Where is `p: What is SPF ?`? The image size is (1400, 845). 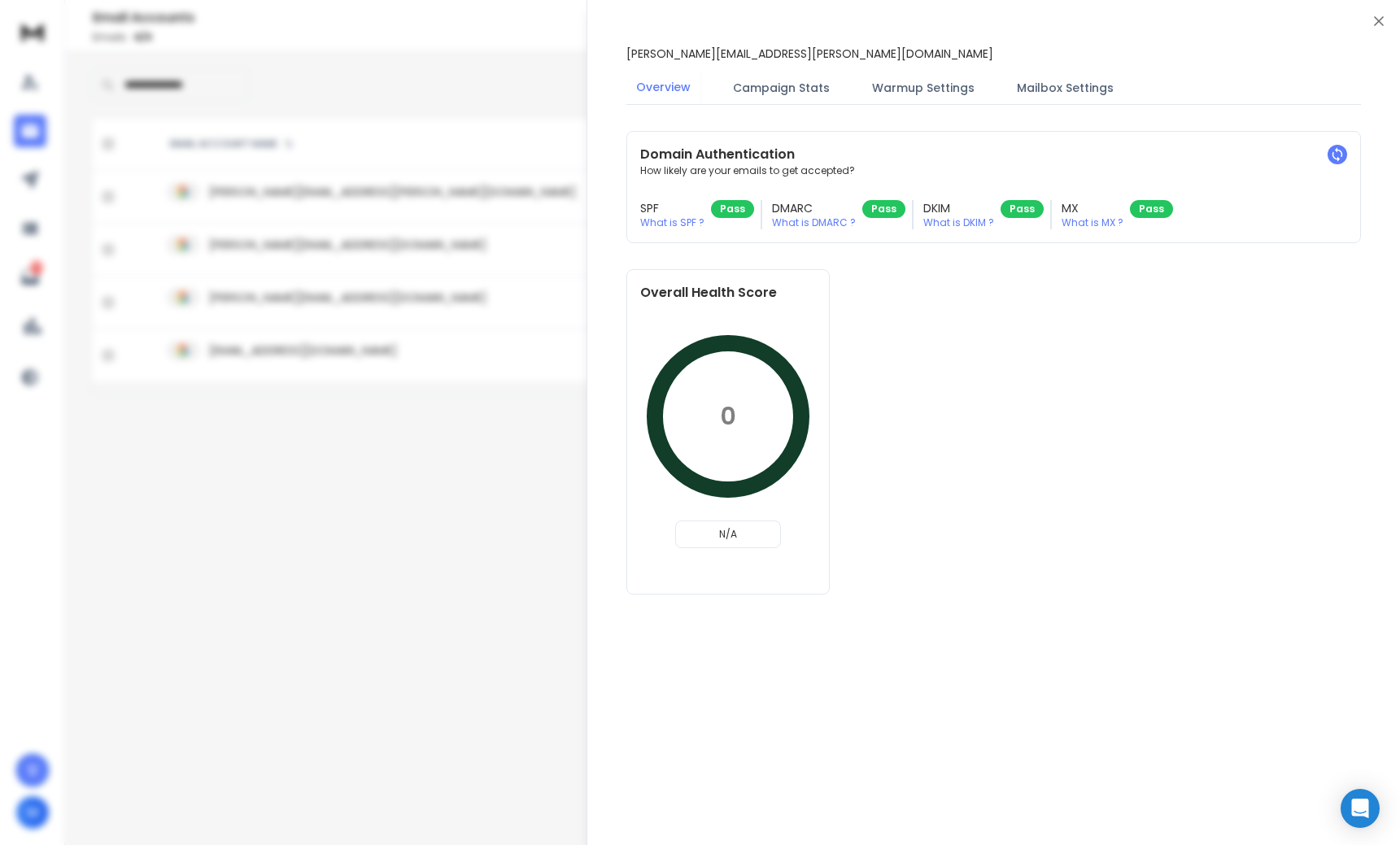 p: What is SPF ? is located at coordinates (672, 223).